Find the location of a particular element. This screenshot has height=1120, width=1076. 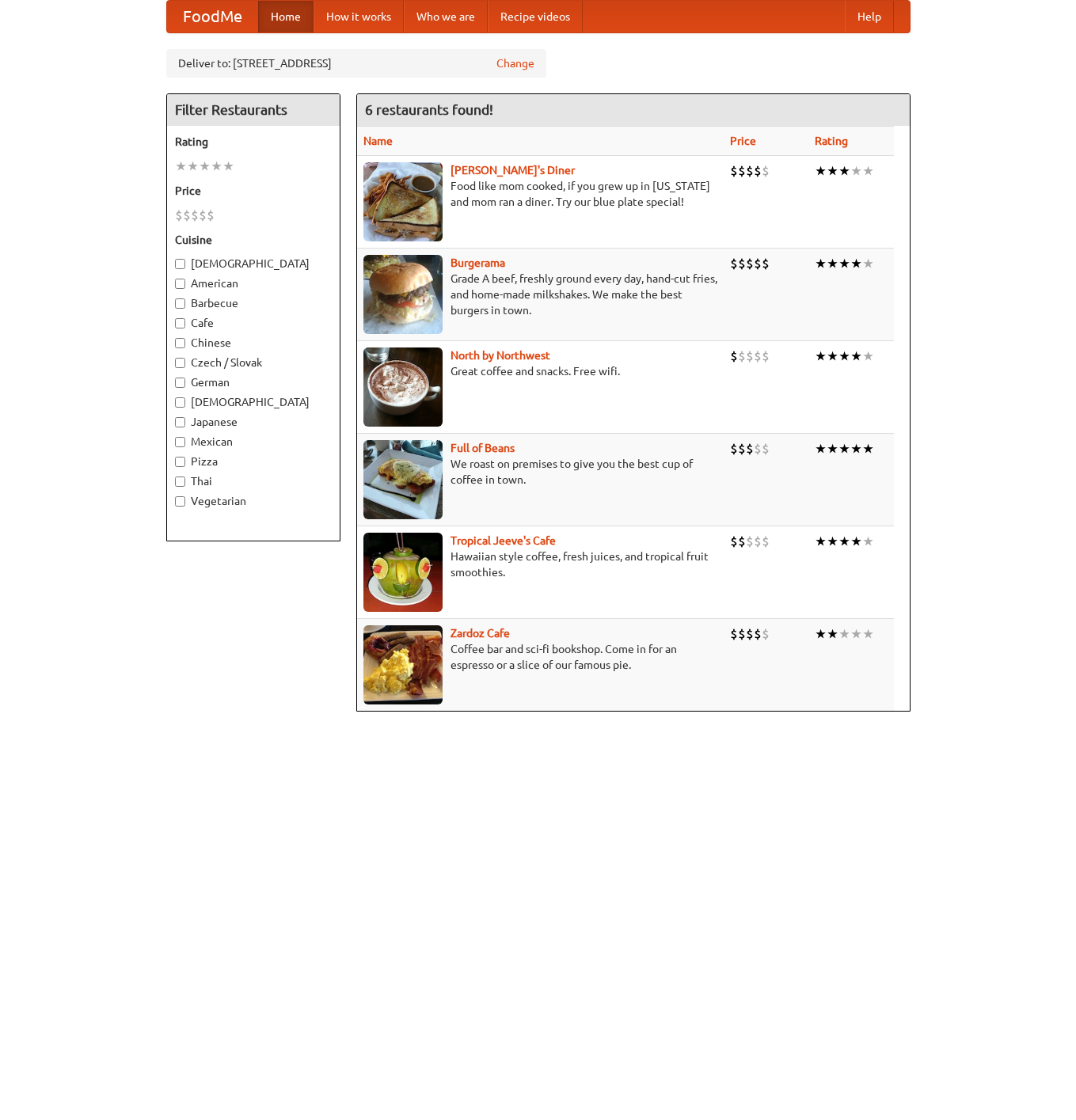

a: Burgerama is located at coordinates (477, 263).